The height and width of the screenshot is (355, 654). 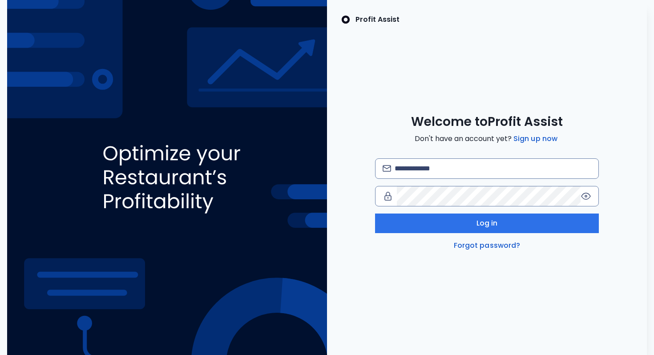 I want to click on p: Profit Assist, so click(x=377, y=20).